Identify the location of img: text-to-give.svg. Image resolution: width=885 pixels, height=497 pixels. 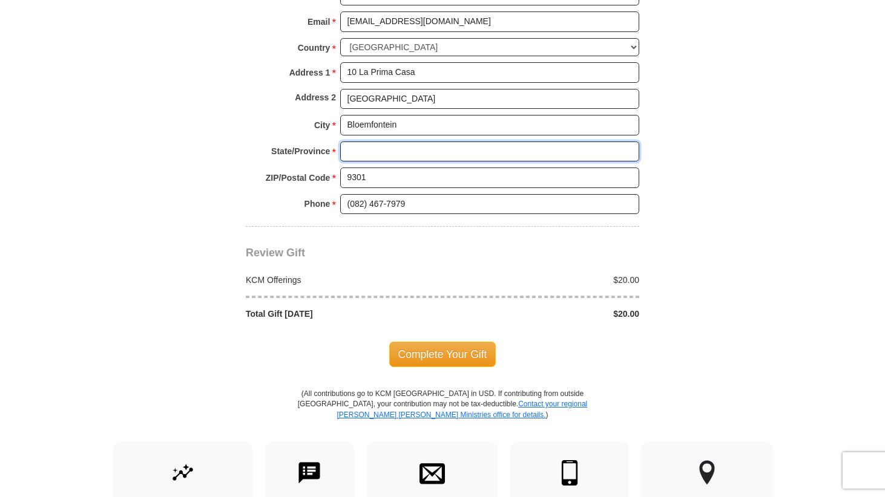
(309, 473).